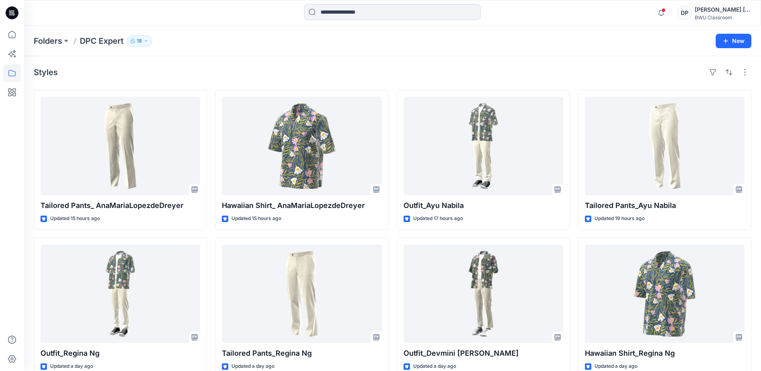  Describe the element at coordinates (665, 146) in the screenshot. I see `a: Tailored Pants_Ayu Nabila` at that location.